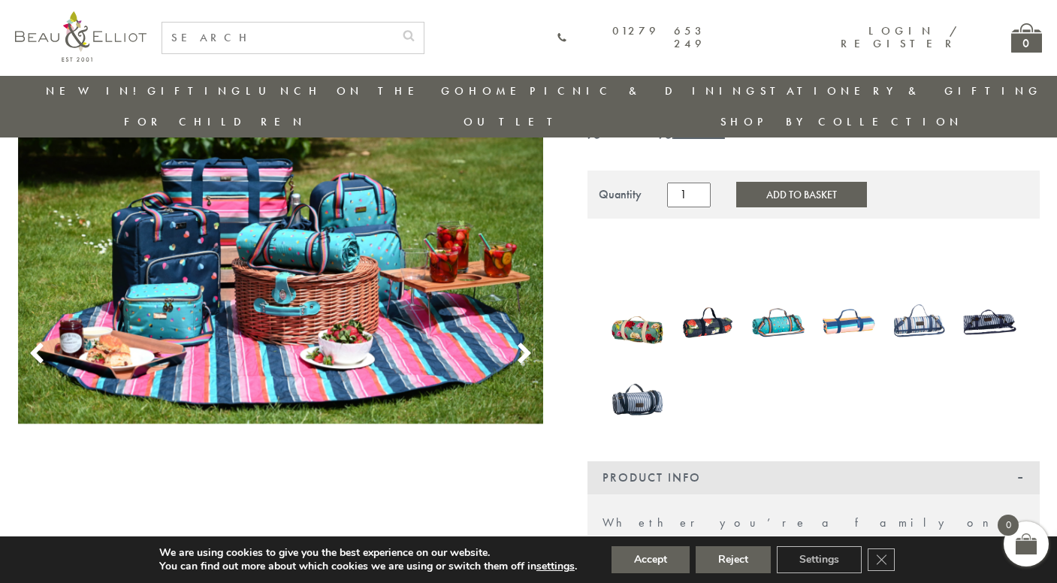 This screenshot has width=1057, height=583. Describe the element at coordinates (555, 566) in the screenshot. I see `button: settings` at that location.